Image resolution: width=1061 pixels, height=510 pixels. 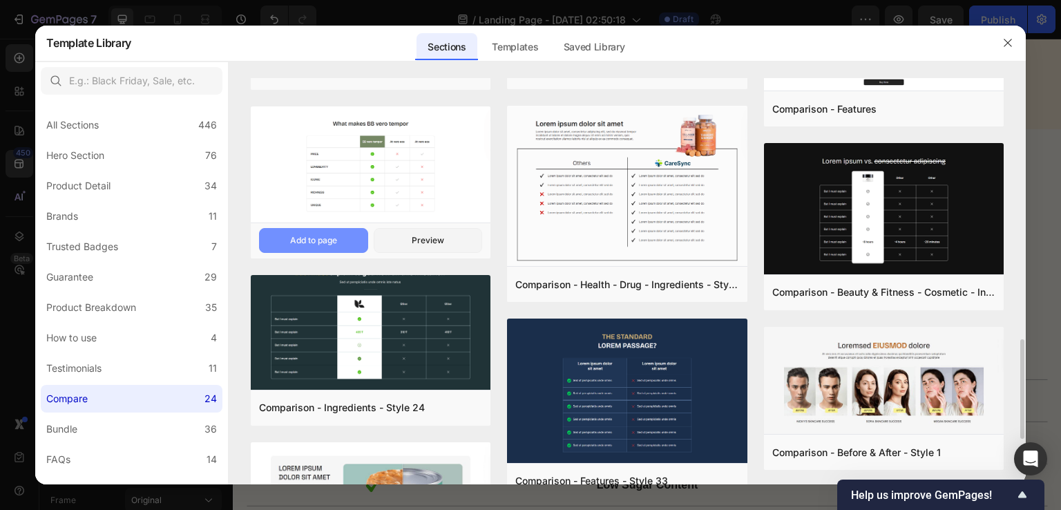 What do you see at coordinates (88, 43) in the screenshot?
I see `h2: Template Library` at bounding box center [88, 43].